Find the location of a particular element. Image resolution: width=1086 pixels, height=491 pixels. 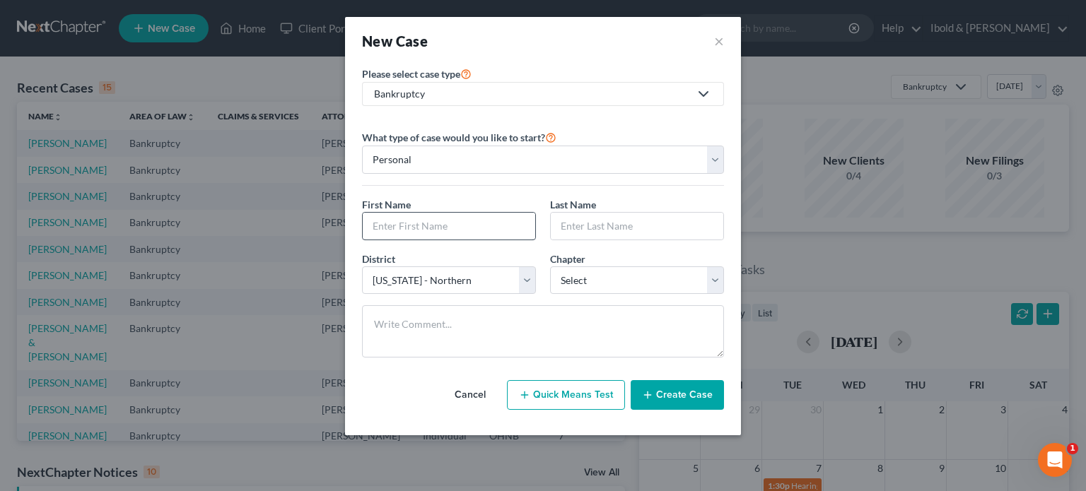

span: Last Name is located at coordinates (573, 204).